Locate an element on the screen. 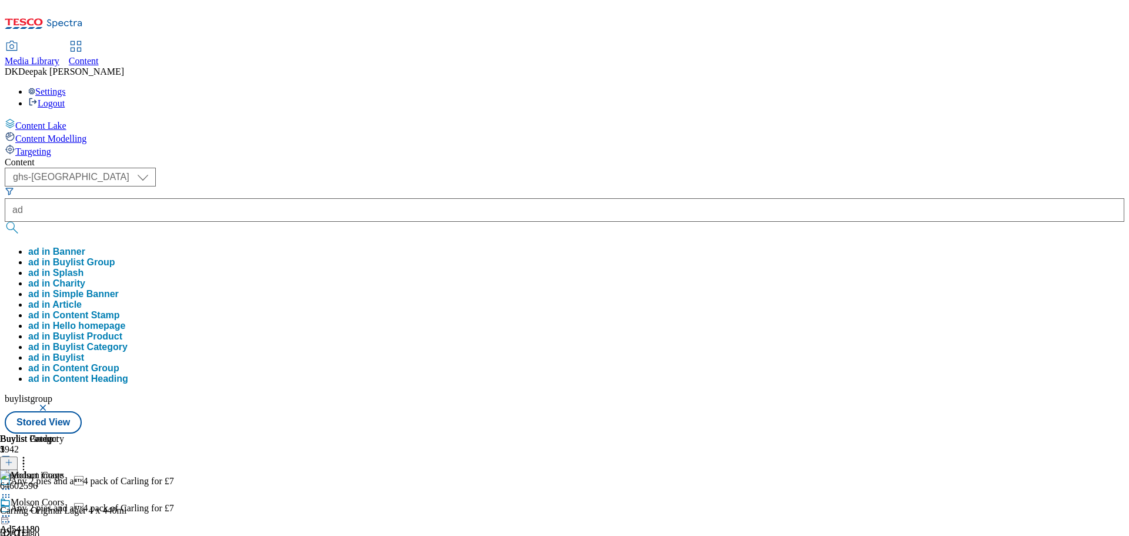 This screenshot has height=536, width=1129. input: Search is located at coordinates (565, 210).